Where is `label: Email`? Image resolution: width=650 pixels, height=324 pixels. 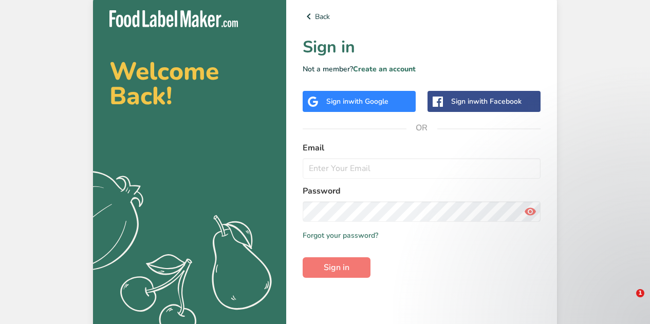 label: Email is located at coordinates (421, 148).